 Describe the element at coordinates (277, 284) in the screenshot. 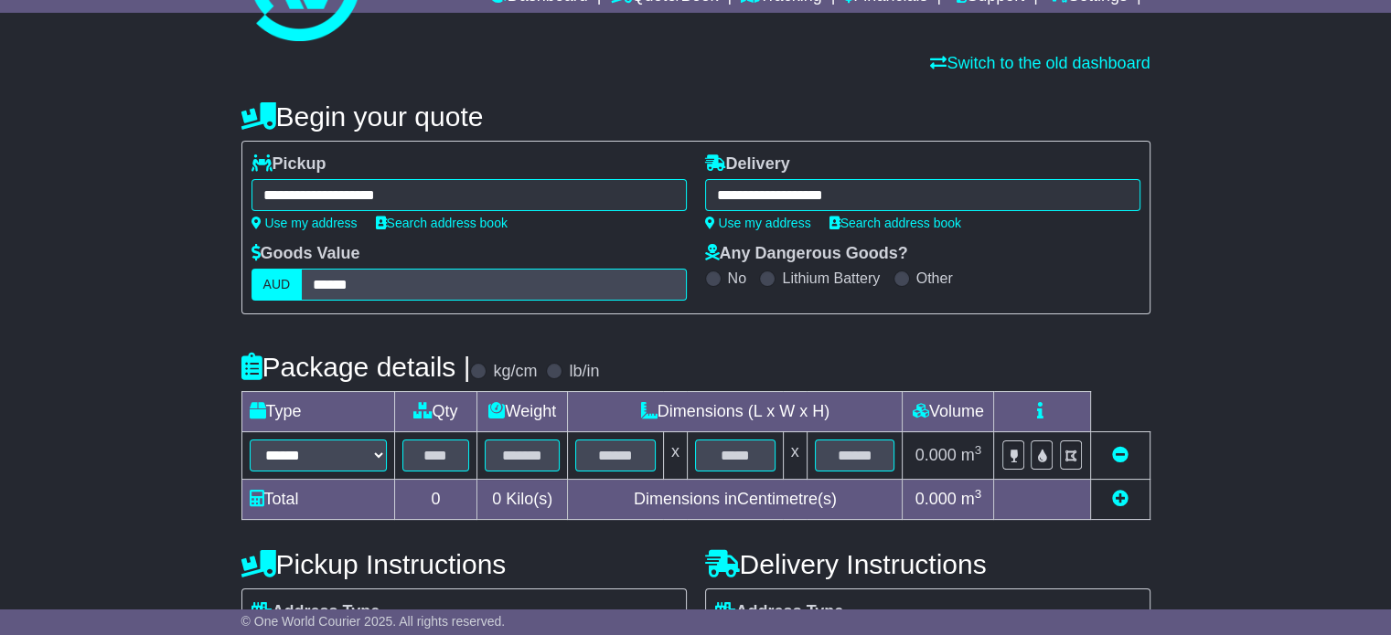

I see `label: AUD` at that location.